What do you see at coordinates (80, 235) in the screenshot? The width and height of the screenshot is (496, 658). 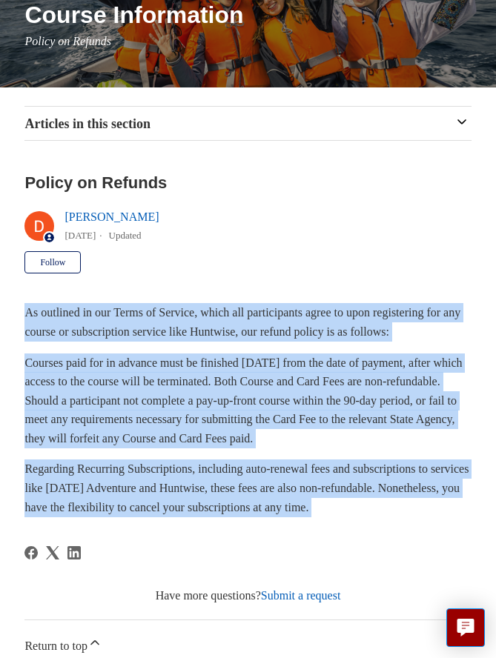 I see `time: 04/17/2024, 15:26` at bounding box center [80, 235].